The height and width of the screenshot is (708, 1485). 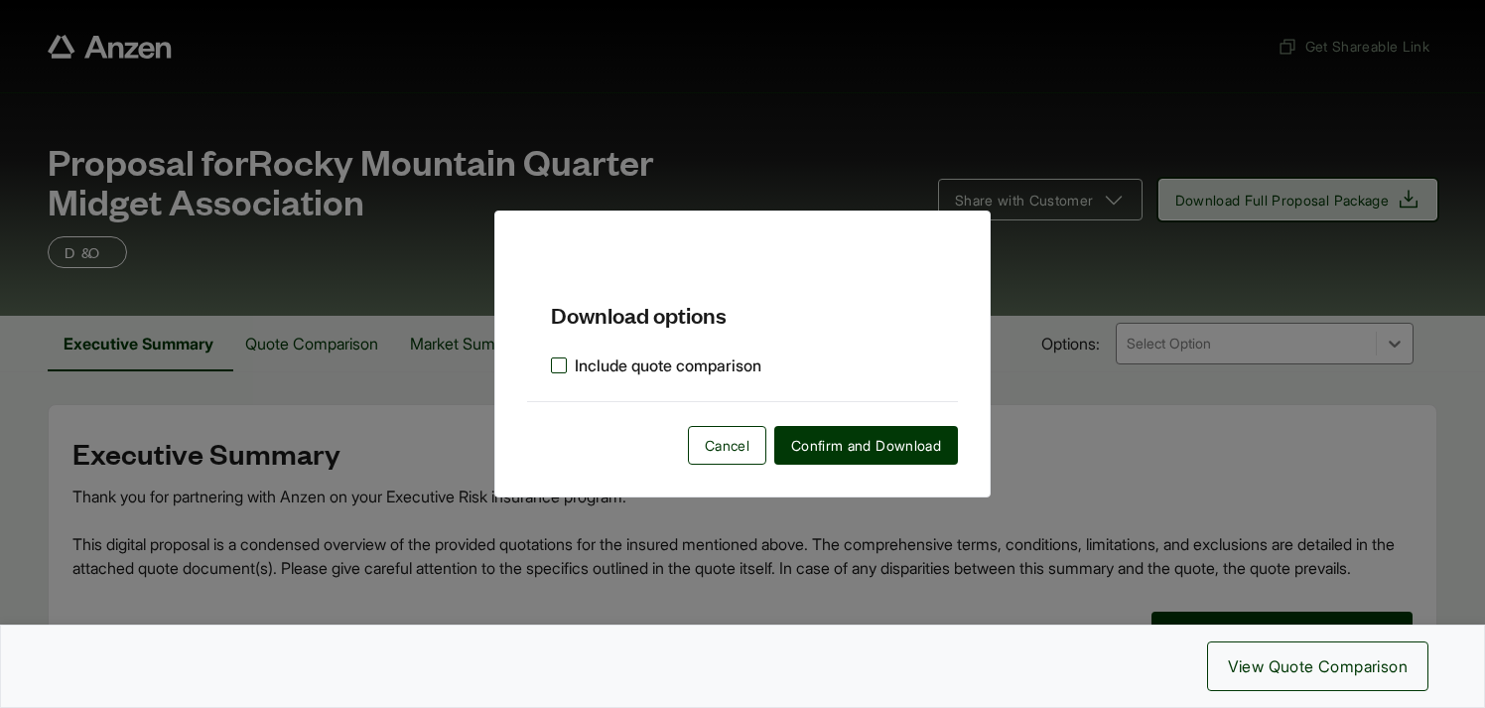 What do you see at coordinates (727, 445) in the screenshot?
I see `span: Cancel` at bounding box center [727, 445].